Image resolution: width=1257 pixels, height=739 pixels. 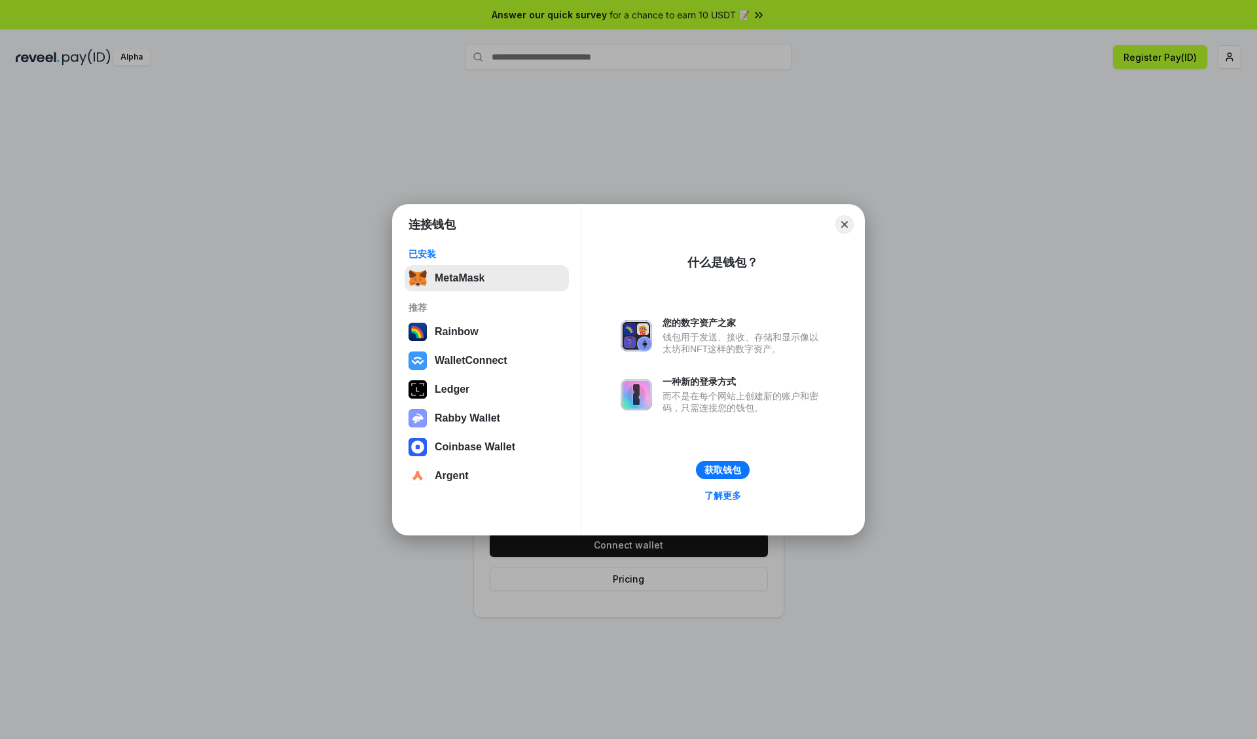 I want to click on img: svg+xml,%3Csvg%20xmlns%3D%22http%3A%2F%2Fwww.w3.org%2F2000%2Fsvg%22%20width%3D%2228%22%20height%3..., so click(x=418, y=390).